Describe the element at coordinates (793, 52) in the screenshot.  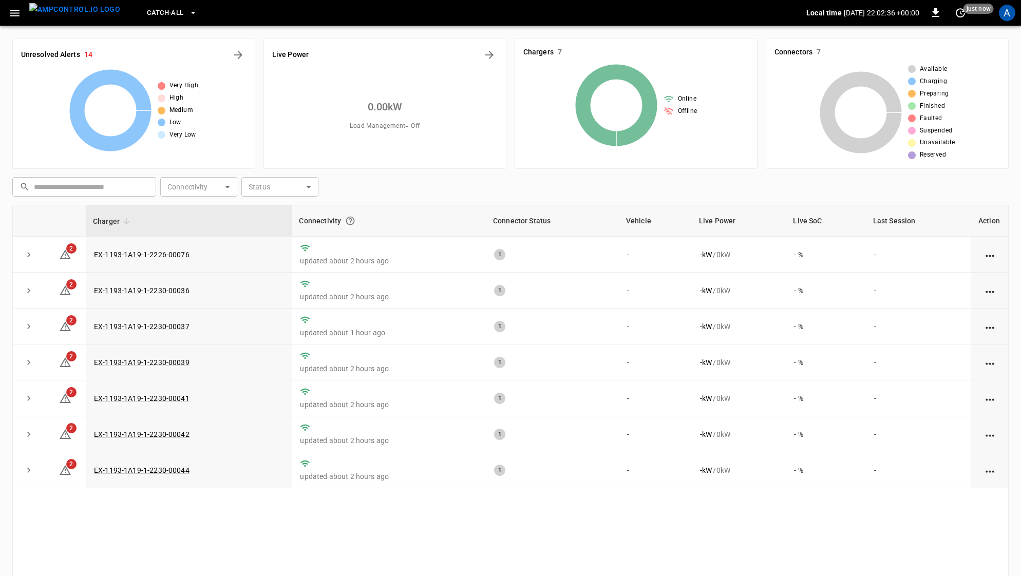
I see `h6: Connectors` at that location.